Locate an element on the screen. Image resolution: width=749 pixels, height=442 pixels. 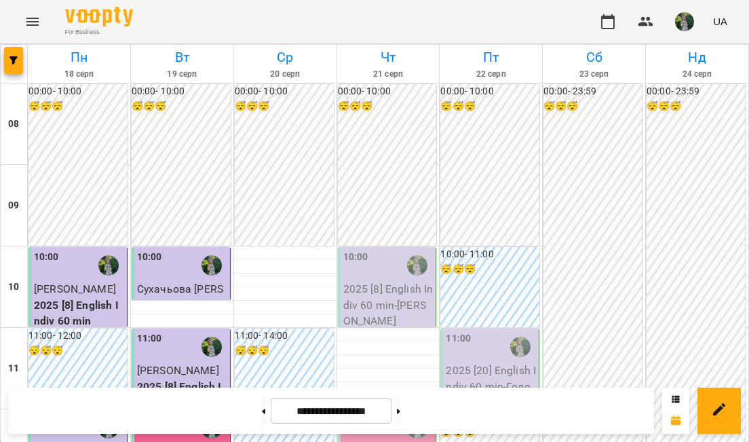
h6: Вт is located at coordinates (182, 57).